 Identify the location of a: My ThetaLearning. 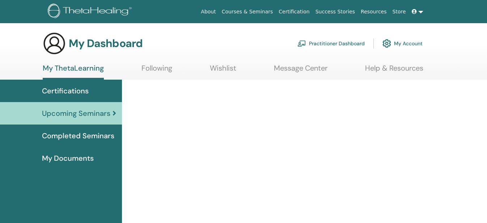
(73, 72).